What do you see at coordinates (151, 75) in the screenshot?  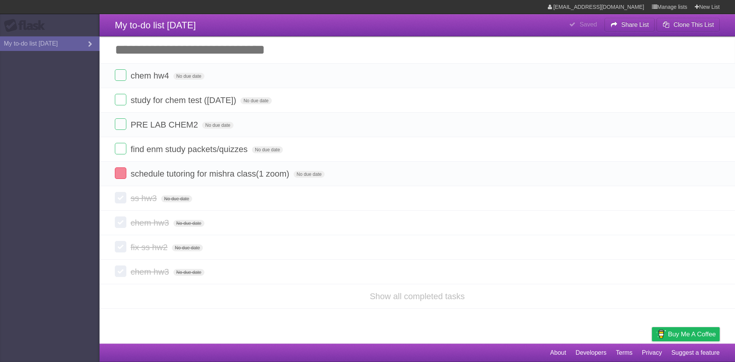 I see `span: chem hw4` at bounding box center [151, 75].